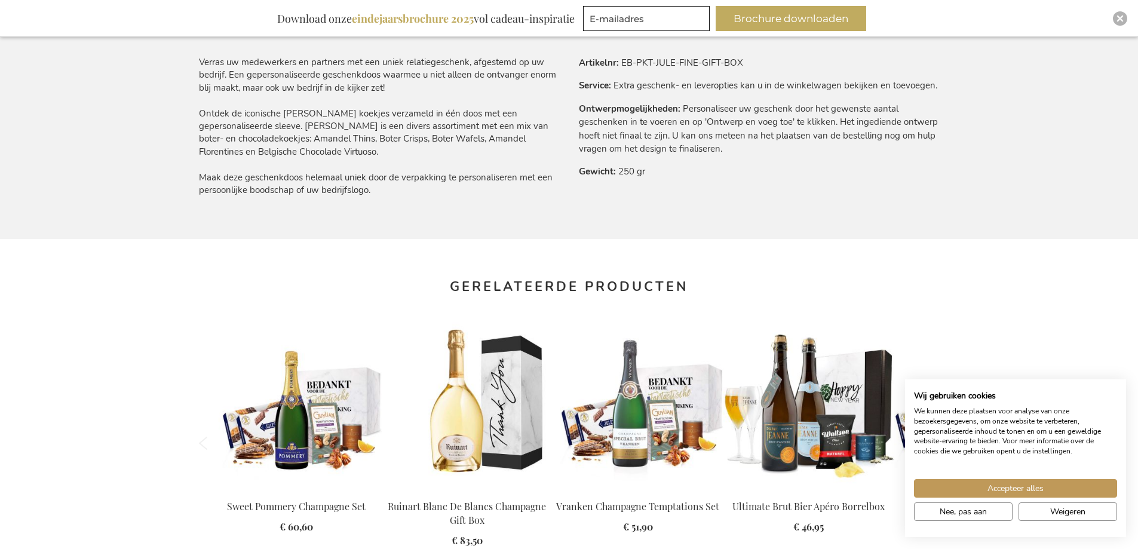 The width and height of the screenshot is (1138, 549). I want to click on img: Ultimate Champagnebier Apéro Borrelbox, so click(809, 406).